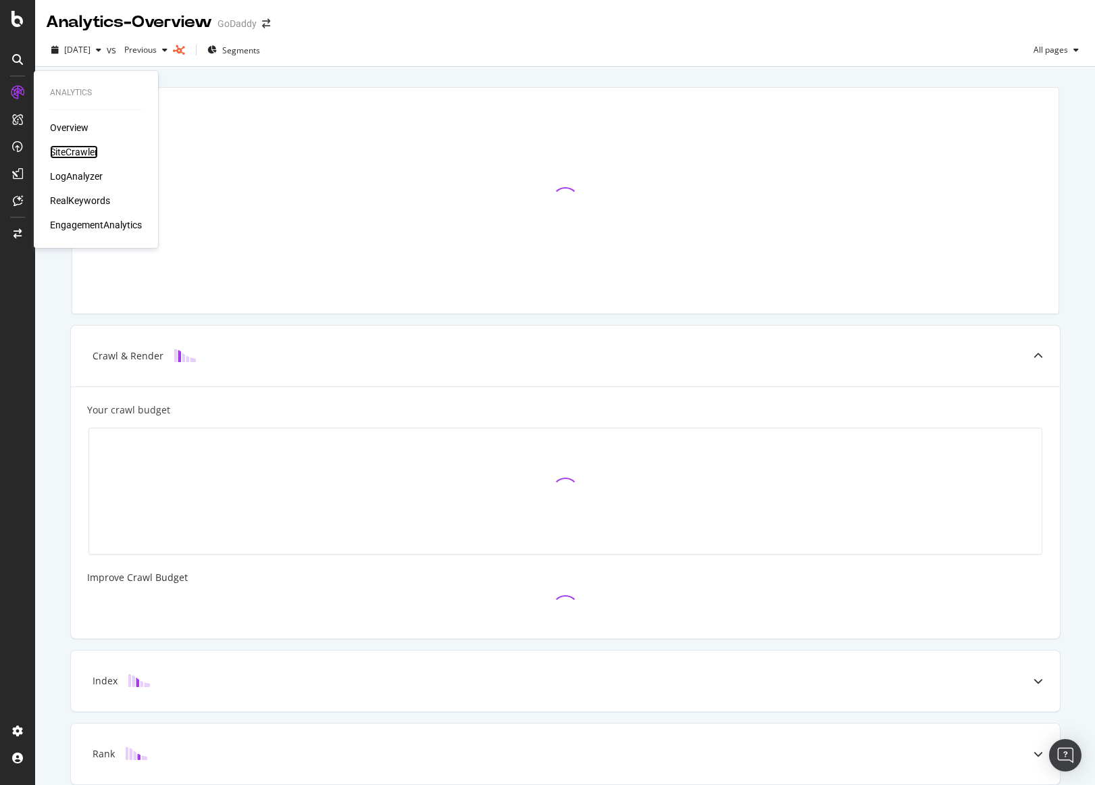 The image size is (1095, 785). Describe the element at coordinates (105, 681) in the screenshot. I see `div: Index` at that location.